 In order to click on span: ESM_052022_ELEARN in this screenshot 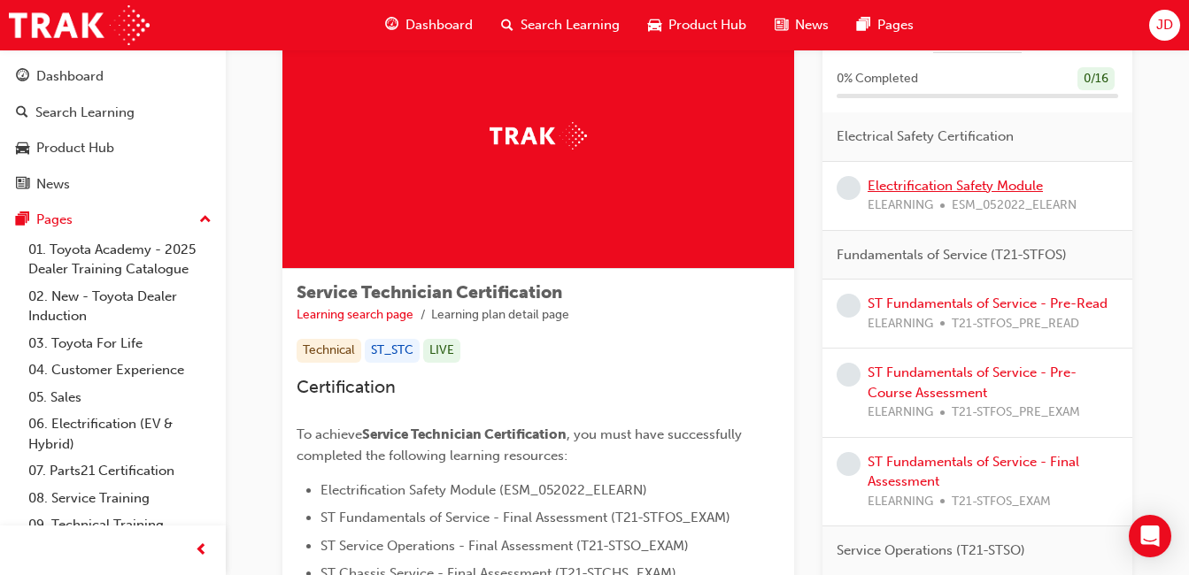, I will do `click(1013, 205)`.